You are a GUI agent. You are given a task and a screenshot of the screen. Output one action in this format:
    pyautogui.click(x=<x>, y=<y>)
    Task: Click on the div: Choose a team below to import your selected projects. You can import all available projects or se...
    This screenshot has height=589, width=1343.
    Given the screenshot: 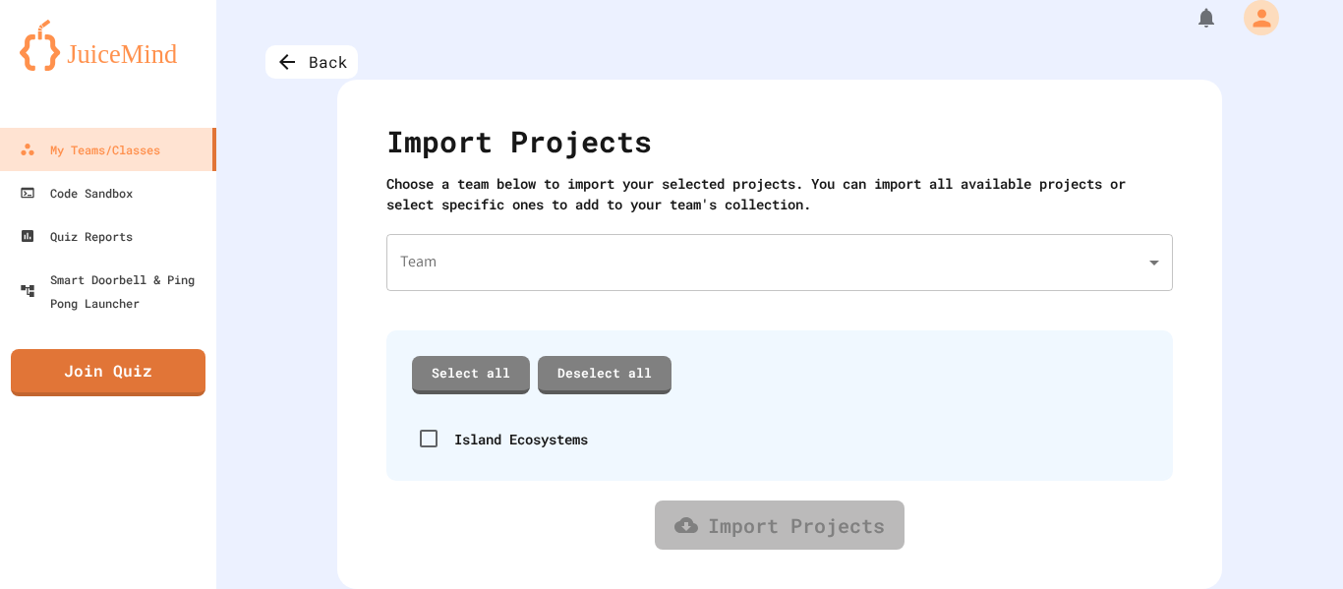 What is the action you would take?
    pyautogui.click(x=779, y=194)
    